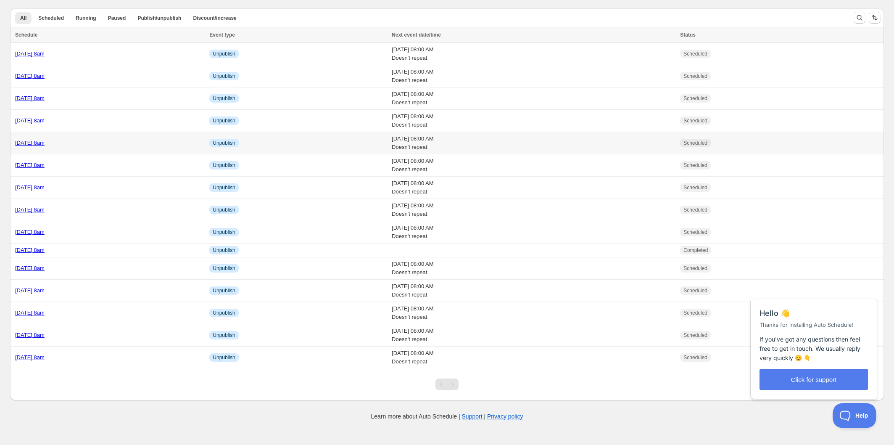  Describe the element at coordinates (447, 416) in the screenshot. I see `p: Learn more about Auto Schedule | |` at that location.